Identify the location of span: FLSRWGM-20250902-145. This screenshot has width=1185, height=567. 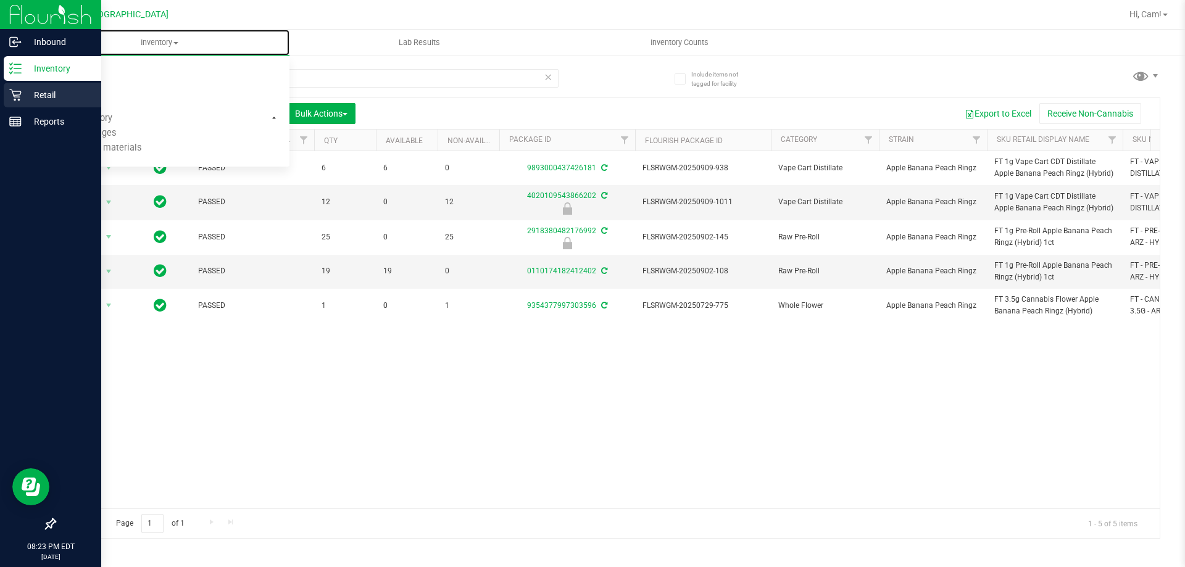
(703, 237).